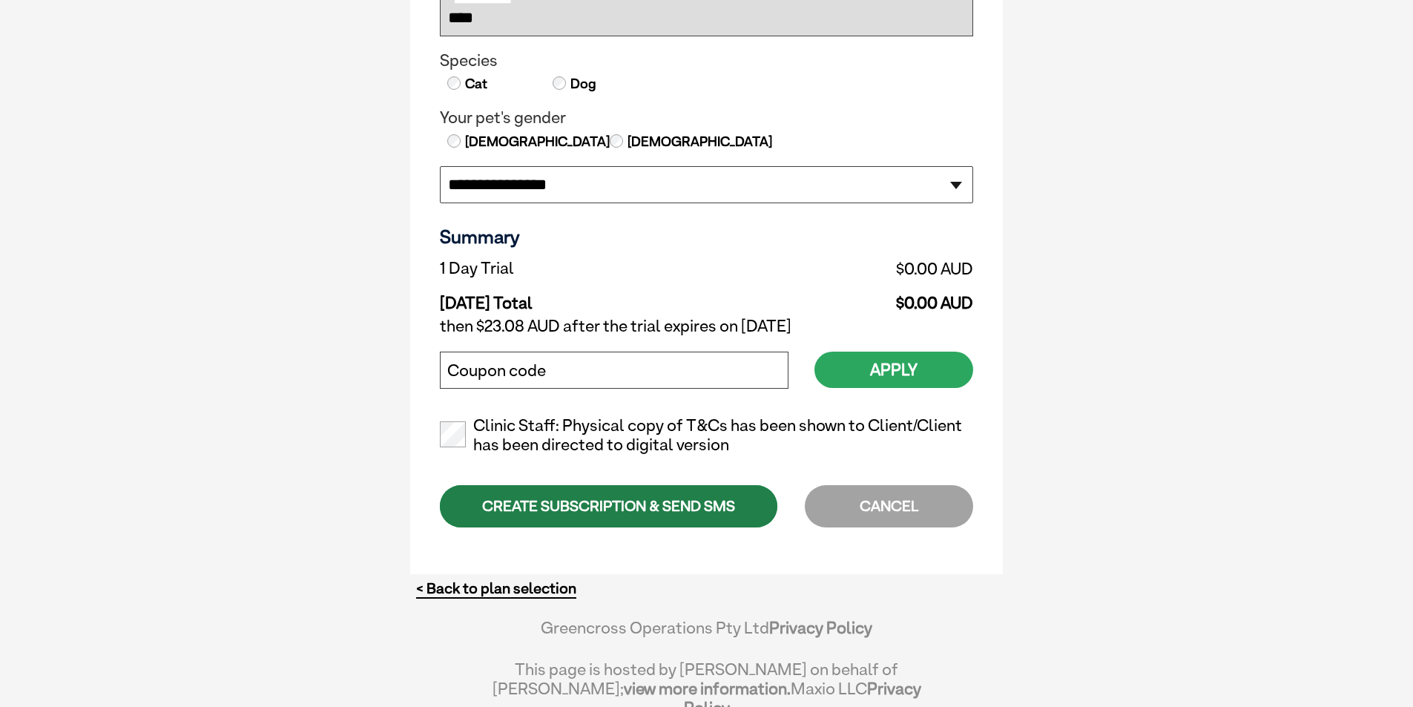  I want to click on a: < Back to plan selection, so click(496, 588).